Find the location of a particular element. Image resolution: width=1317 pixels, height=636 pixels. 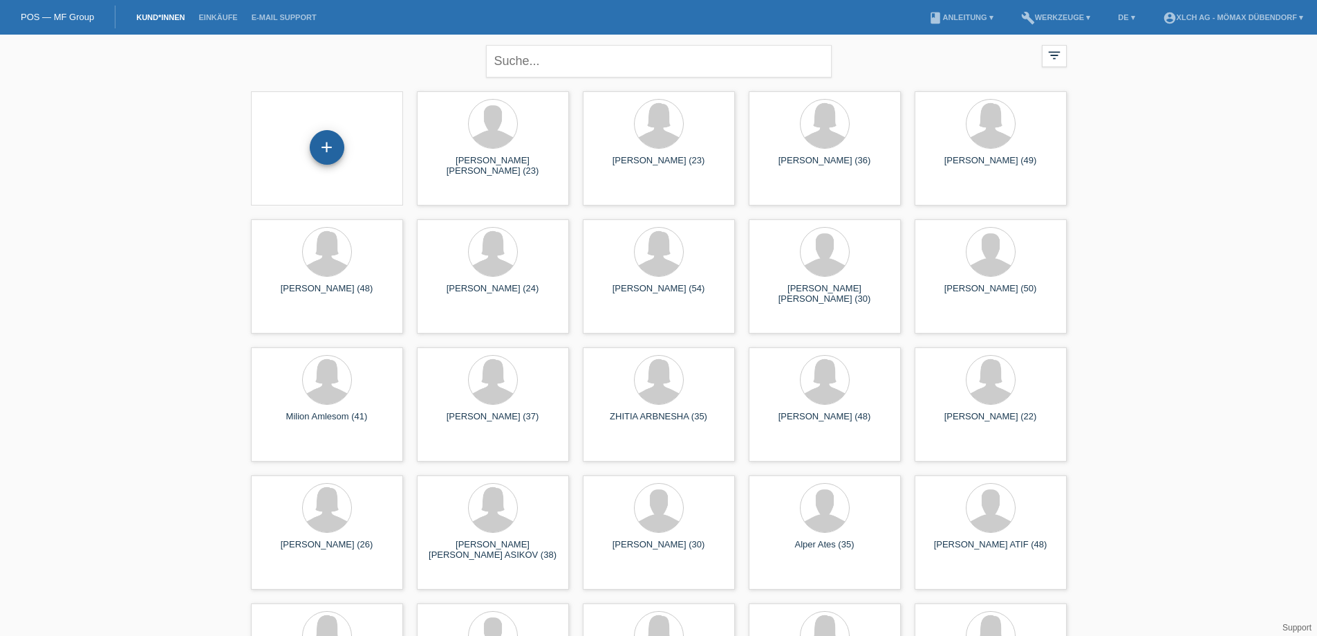

a: E-Mail Support is located at coordinates (284, 17).